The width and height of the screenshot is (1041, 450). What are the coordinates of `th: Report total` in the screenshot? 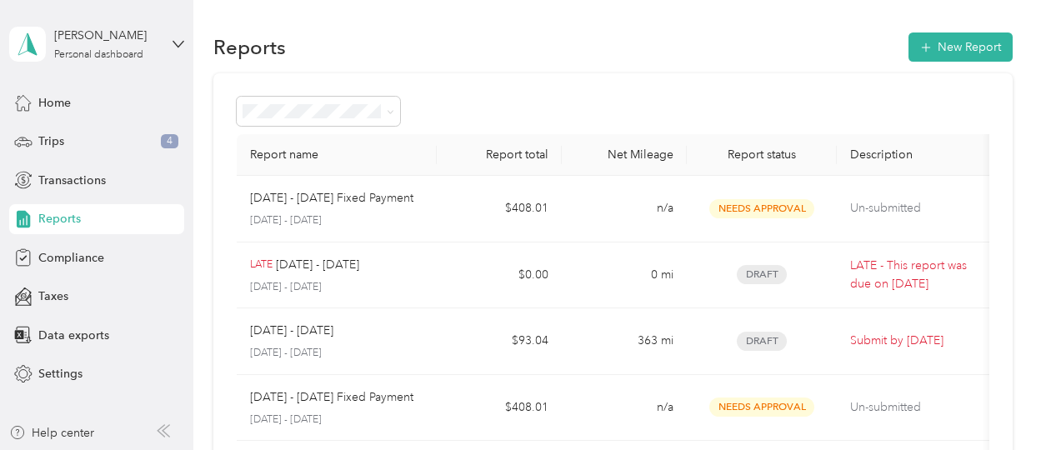 It's located at (499, 155).